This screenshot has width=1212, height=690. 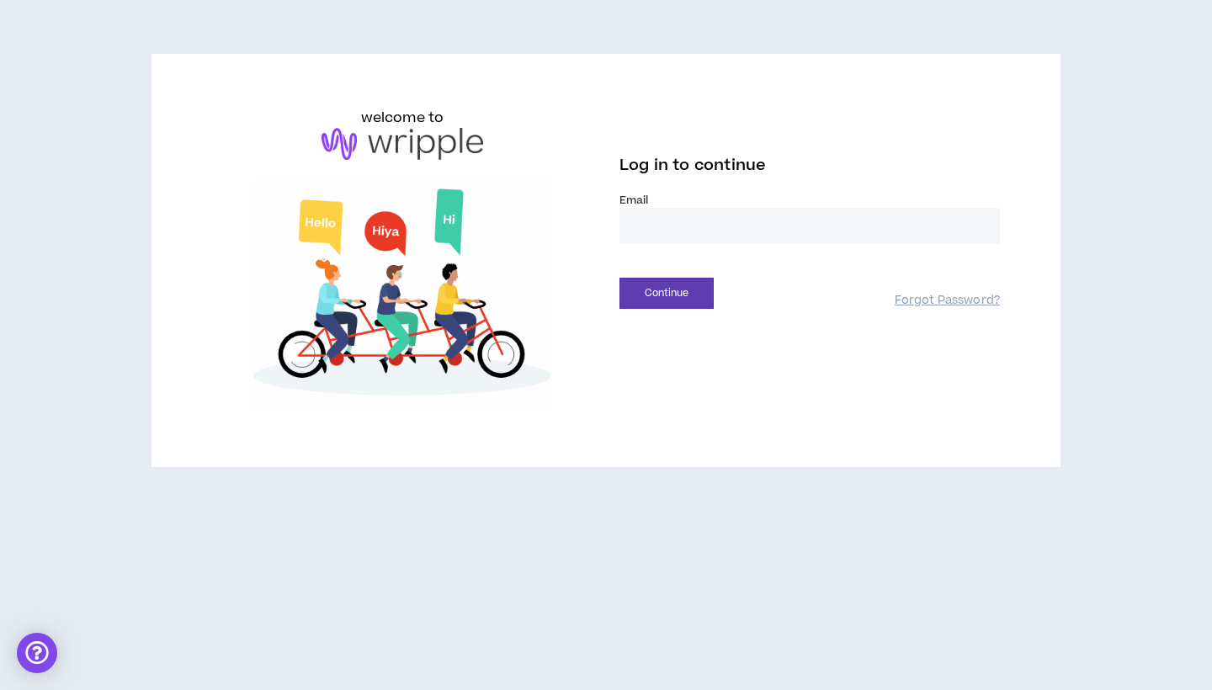 I want to click on span: Log in to continue, so click(x=693, y=165).